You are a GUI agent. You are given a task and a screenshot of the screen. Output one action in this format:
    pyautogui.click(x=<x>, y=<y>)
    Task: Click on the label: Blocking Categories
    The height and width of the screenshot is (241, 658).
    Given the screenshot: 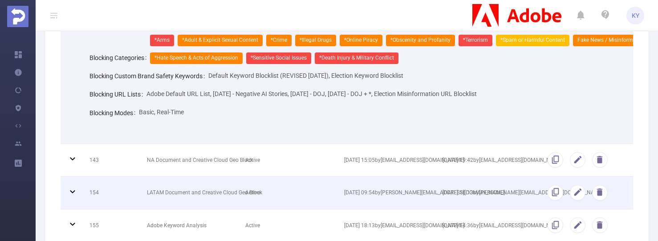 What is the action you would take?
    pyautogui.click(x=120, y=58)
    